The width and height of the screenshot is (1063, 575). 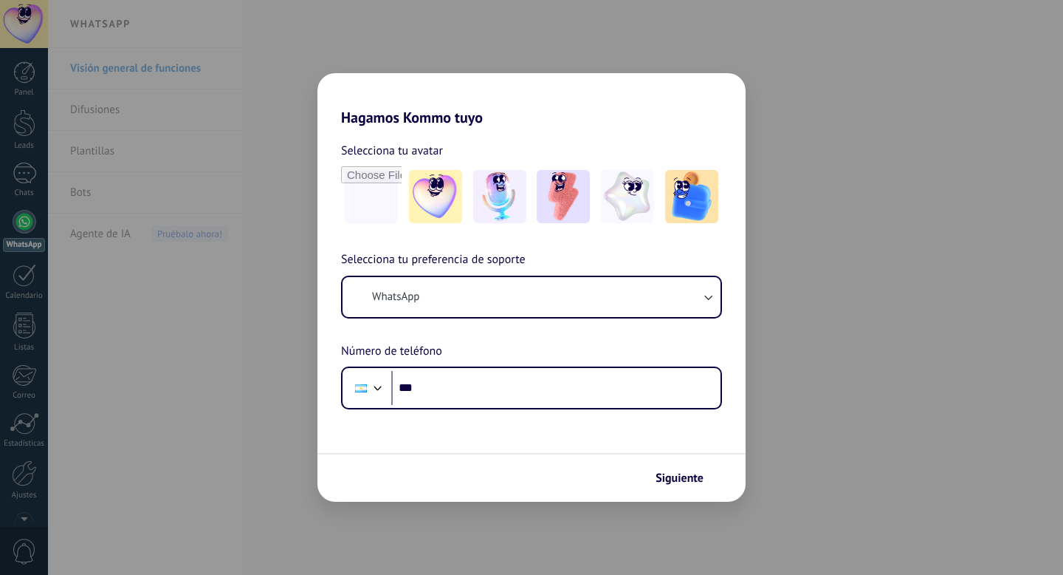 I want to click on div: Argentina: + 54, so click(x=361, y=388).